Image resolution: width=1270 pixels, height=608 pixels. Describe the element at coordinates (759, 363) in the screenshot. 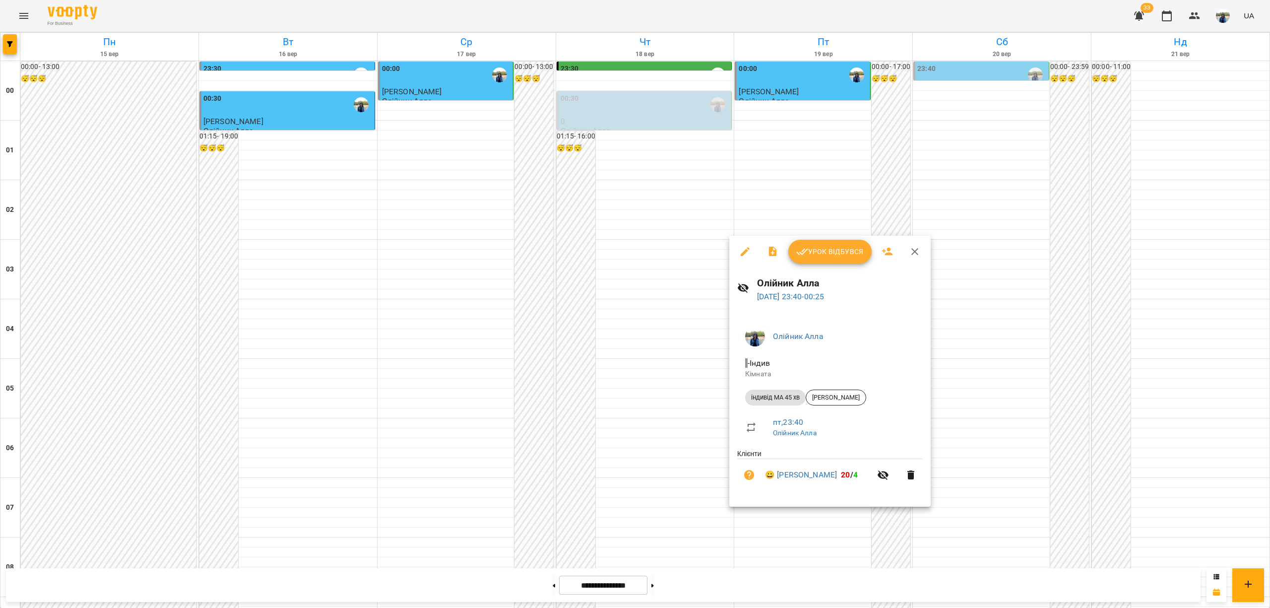

I see `span: - Індив` at that location.